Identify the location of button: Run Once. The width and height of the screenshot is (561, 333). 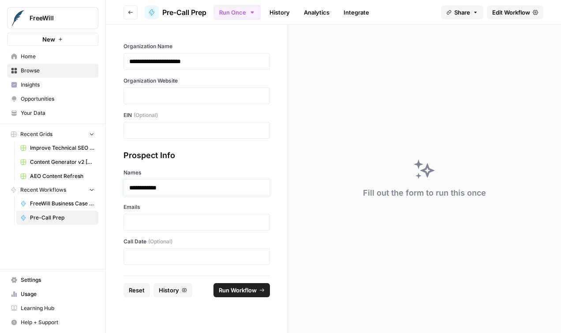
(237, 12).